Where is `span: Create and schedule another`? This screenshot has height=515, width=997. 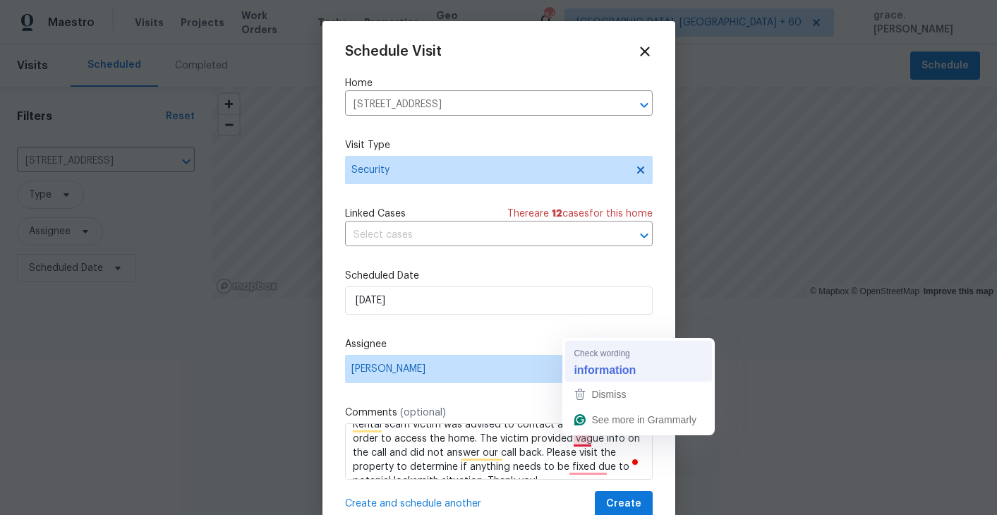 span: Create and schedule another is located at coordinates (413, 504).